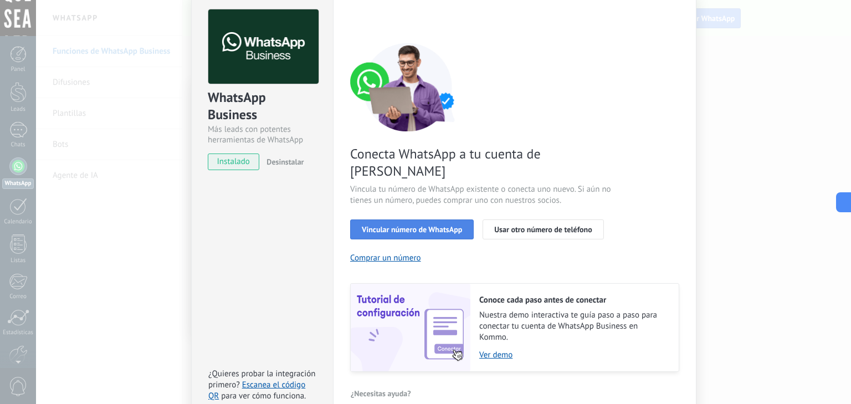  What do you see at coordinates (386, 258) in the screenshot?
I see `button: Comprar un número` at bounding box center [386, 258].